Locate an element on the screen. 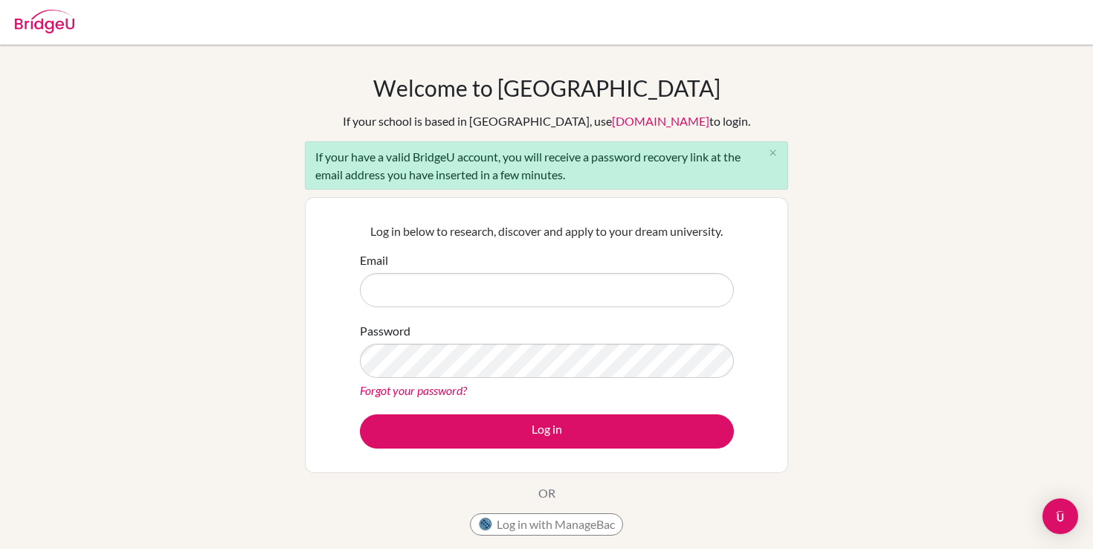  i: close is located at coordinates (772, 152).